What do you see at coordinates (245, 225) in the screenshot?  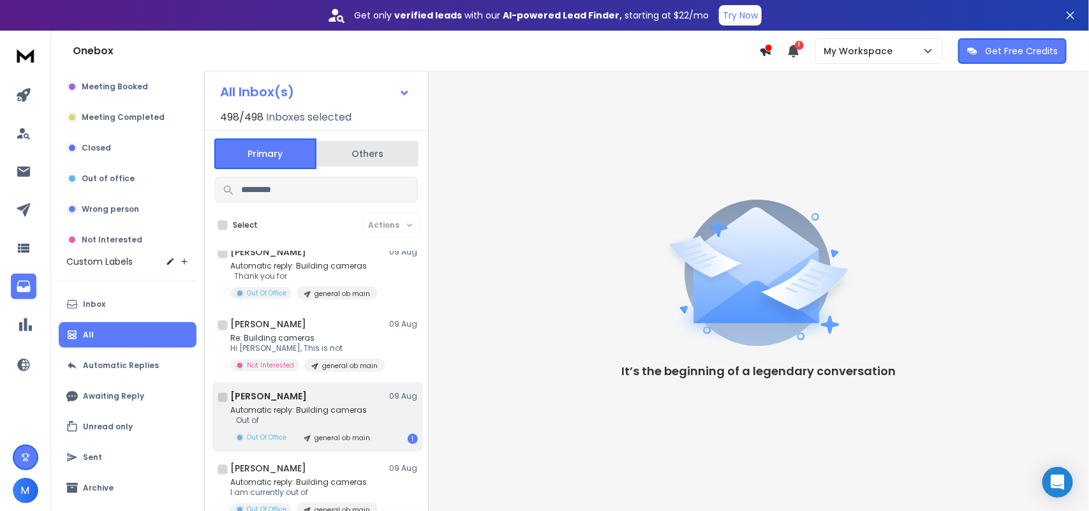 I see `label: Select` at bounding box center [245, 225].